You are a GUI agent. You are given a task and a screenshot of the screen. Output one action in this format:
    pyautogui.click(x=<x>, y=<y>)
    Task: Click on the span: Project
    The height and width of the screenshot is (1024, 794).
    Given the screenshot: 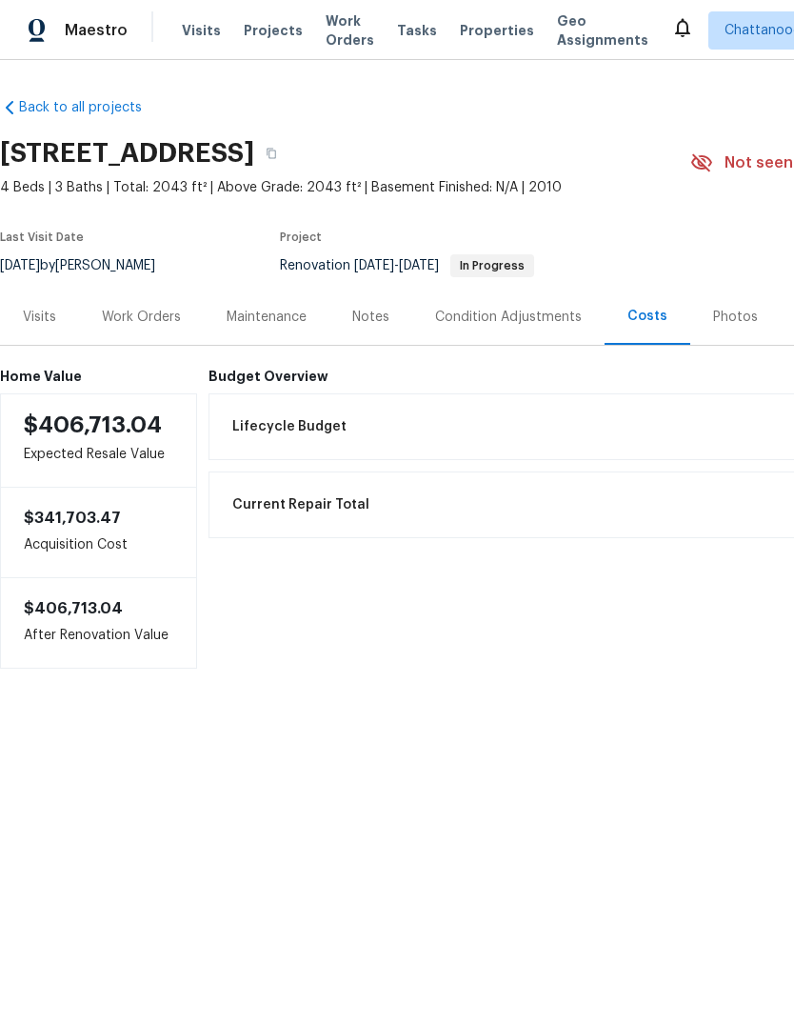 What is the action you would take?
    pyautogui.click(x=301, y=237)
    